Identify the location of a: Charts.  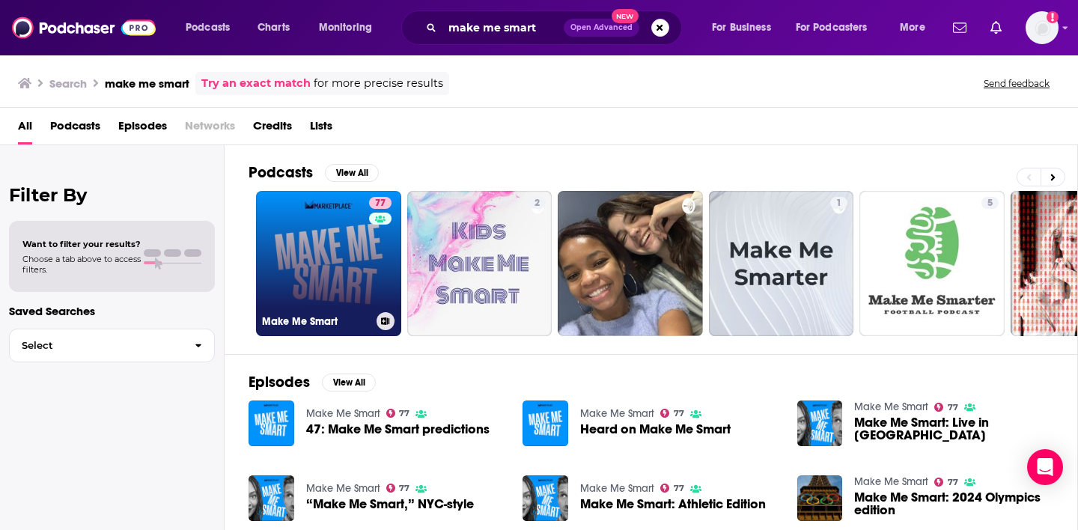
(273, 28).